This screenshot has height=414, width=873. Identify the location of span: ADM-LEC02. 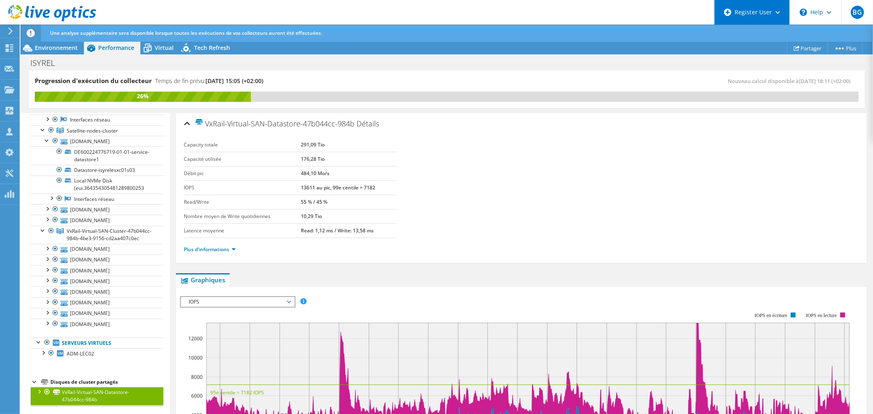
(80, 354).